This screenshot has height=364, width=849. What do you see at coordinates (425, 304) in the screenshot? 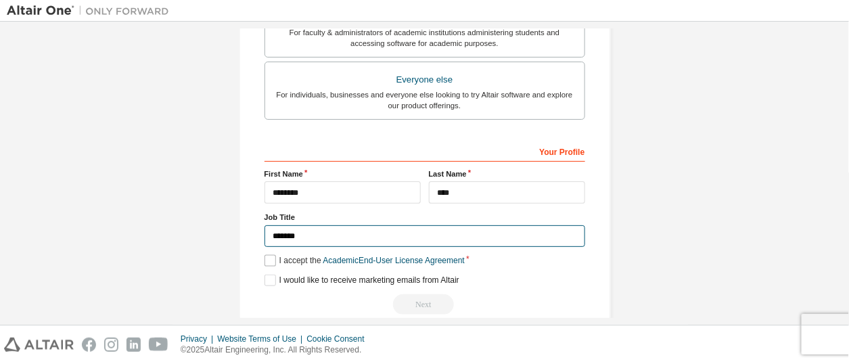
I see `div: Read and acccept EULA to continue` at bounding box center [425, 304].